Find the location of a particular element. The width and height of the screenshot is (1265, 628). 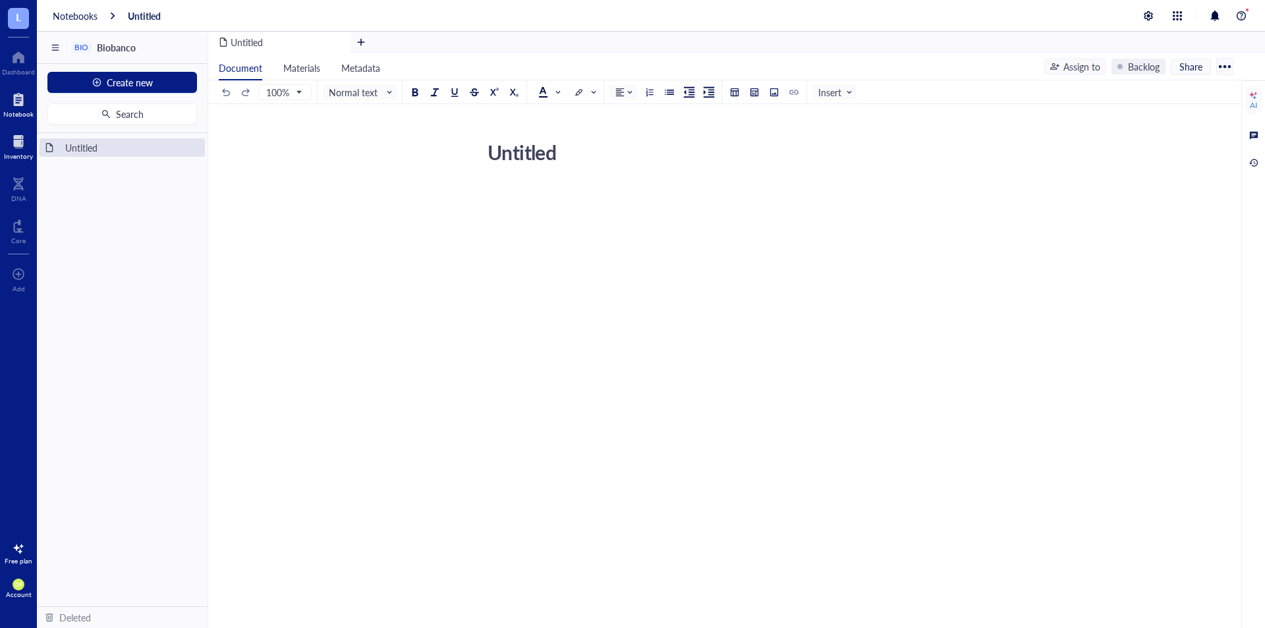

span: Metadata is located at coordinates (360, 68).